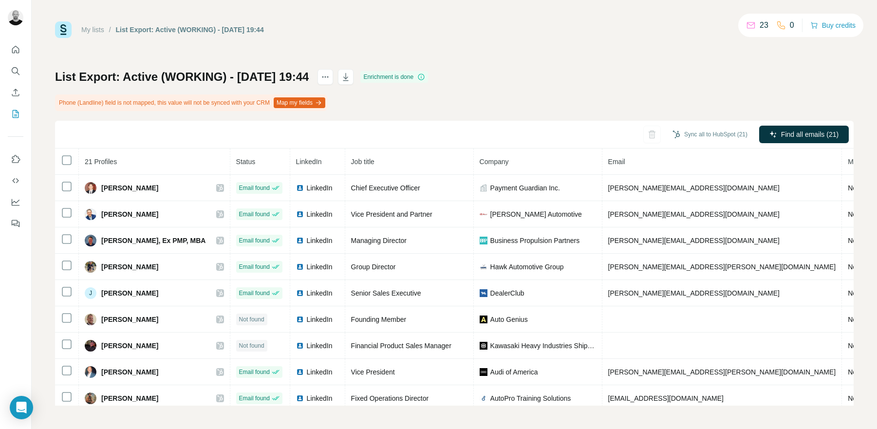 The height and width of the screenshot is (429, 877). I want to click on span: Payment Guardian Inc., so click(525, 188).